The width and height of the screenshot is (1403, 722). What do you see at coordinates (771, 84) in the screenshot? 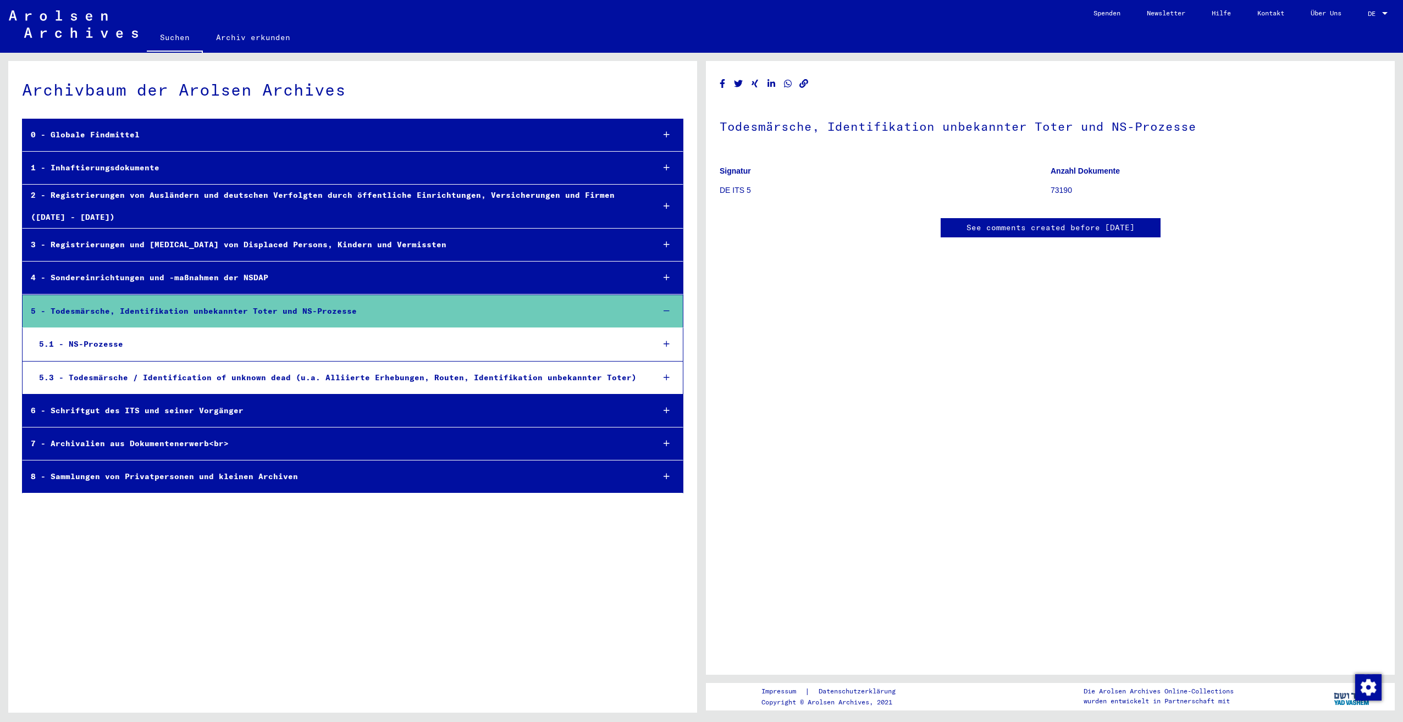
I see `button: Share on LinkedIn` at bounding box center [771, 84].